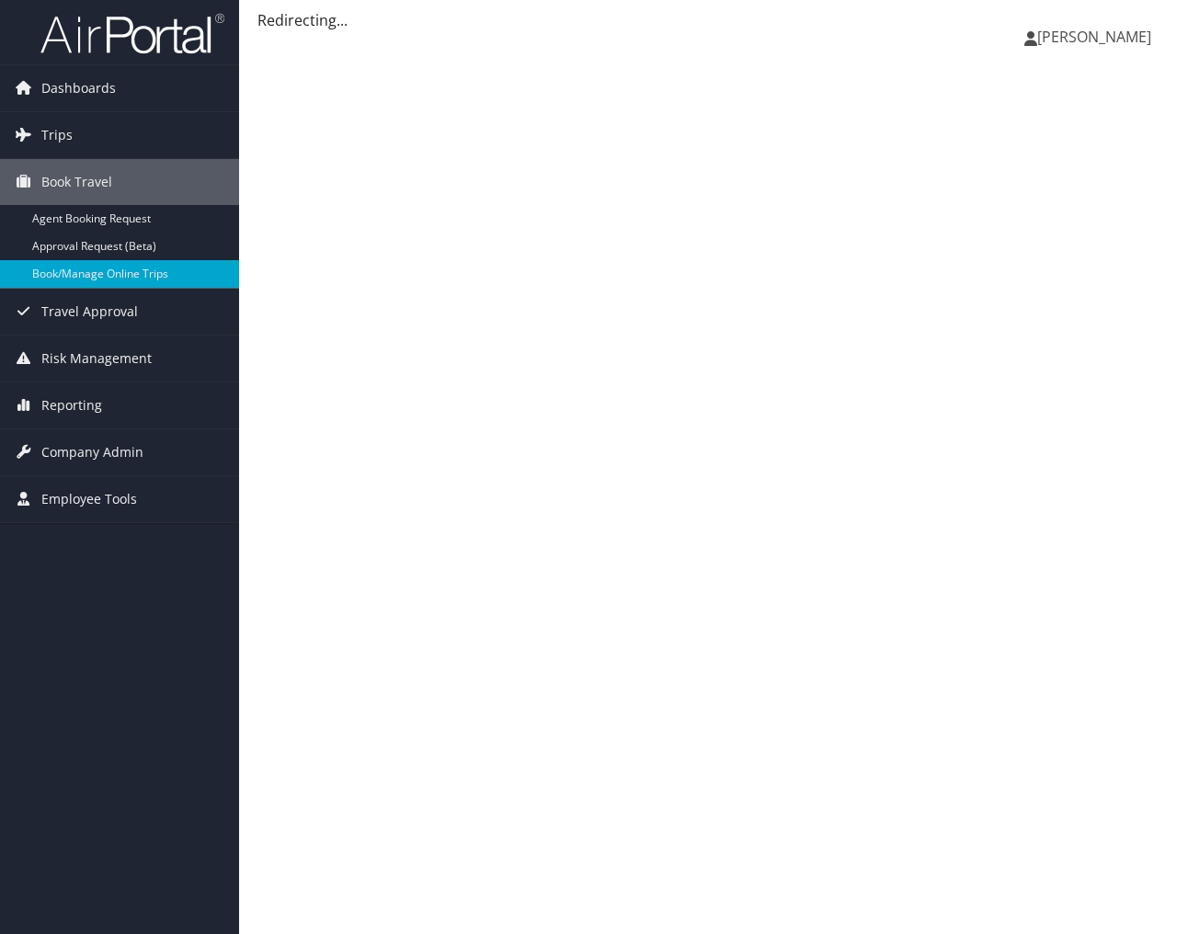  Describe the element at coordinates (78, 88) in the screenshot. I see `span: Dashboards` at that location.